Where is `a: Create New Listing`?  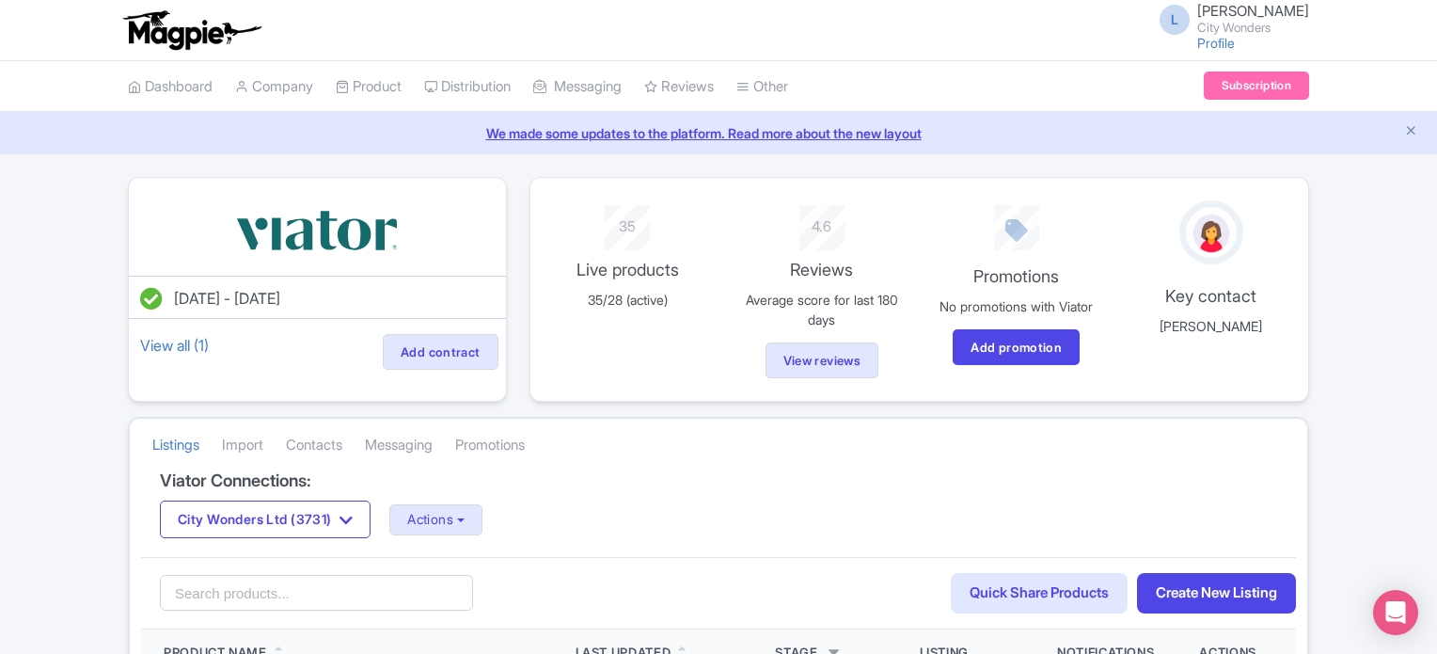 a: Create New Listing is located at coordinates (1216, 592).